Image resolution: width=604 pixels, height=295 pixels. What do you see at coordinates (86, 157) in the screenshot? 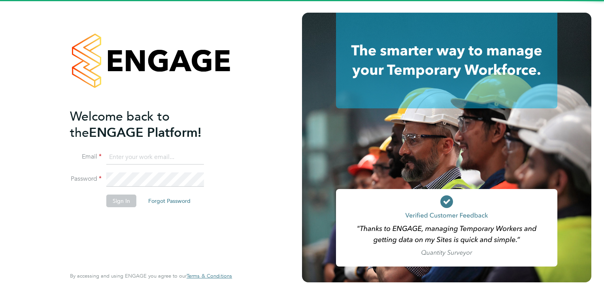
I see `label: Email` at bounding box center [86, 157].